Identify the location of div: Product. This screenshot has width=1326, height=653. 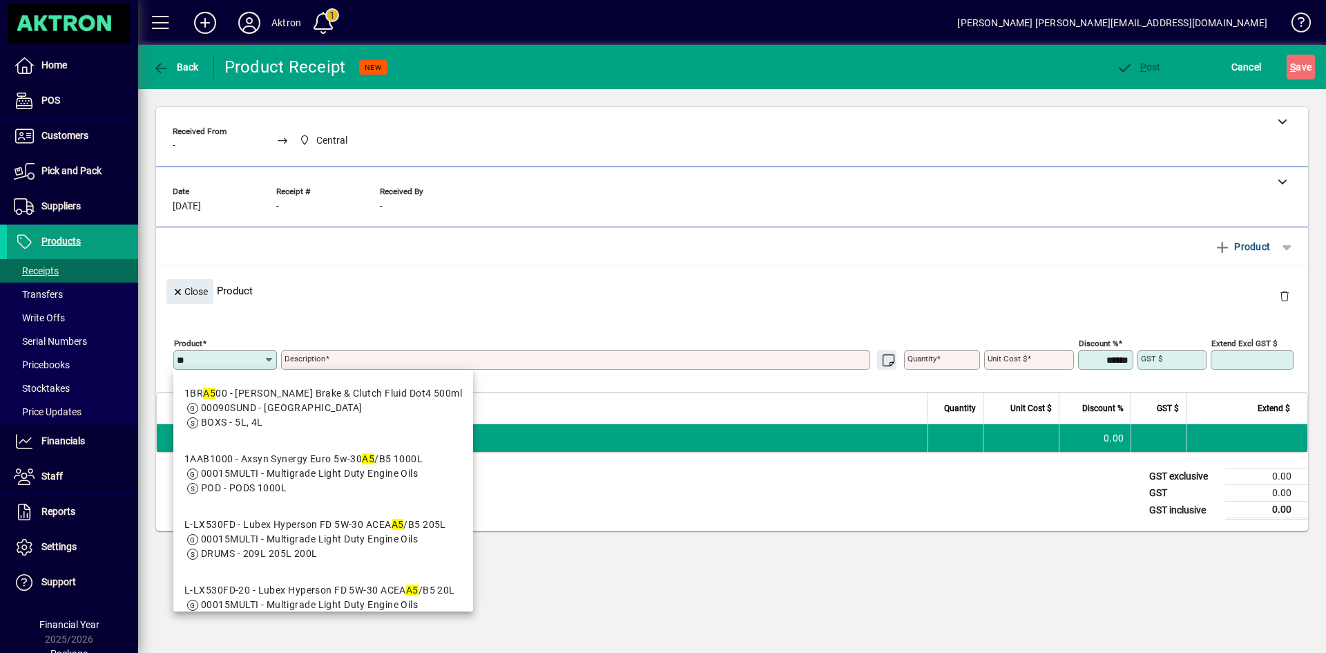
(732, 290).